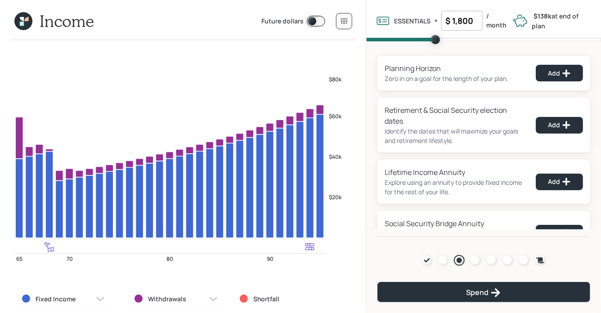 The image size is (601, 313). I want to click on h1: Income, so click(67, 21).